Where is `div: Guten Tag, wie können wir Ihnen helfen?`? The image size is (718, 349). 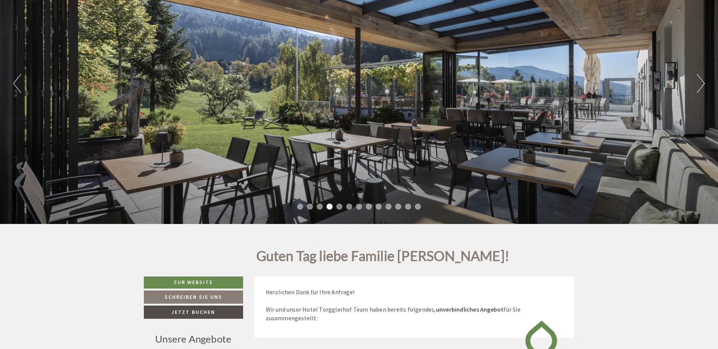
div: Guten Tag, wie können wir Ihnen helfen? is located at coordinates (65, 32).